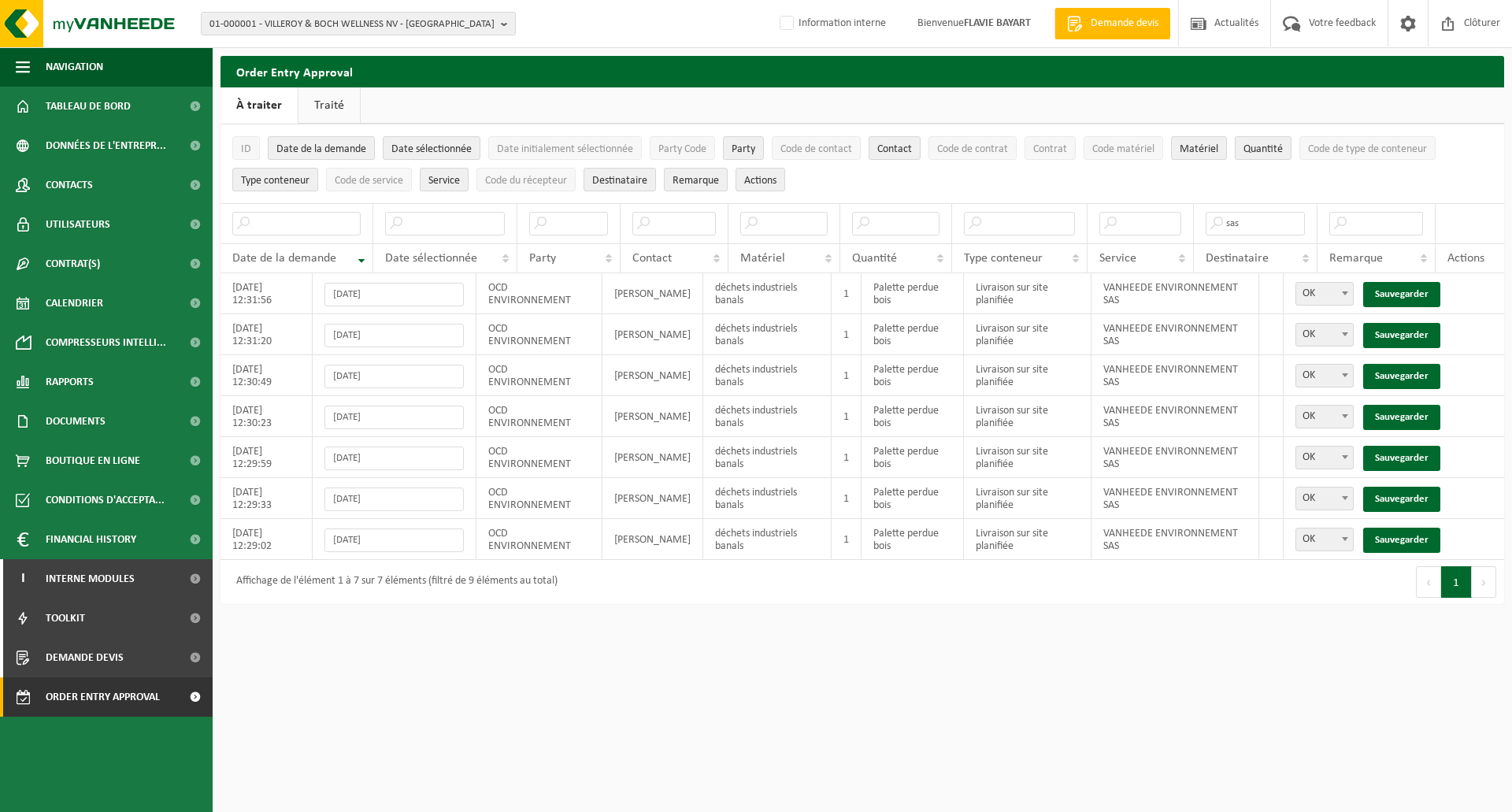  What do you see at coordinates (431, 258) in the screenshot?
I see `span: Date sélectionnée` at bounding box center [431, 258].